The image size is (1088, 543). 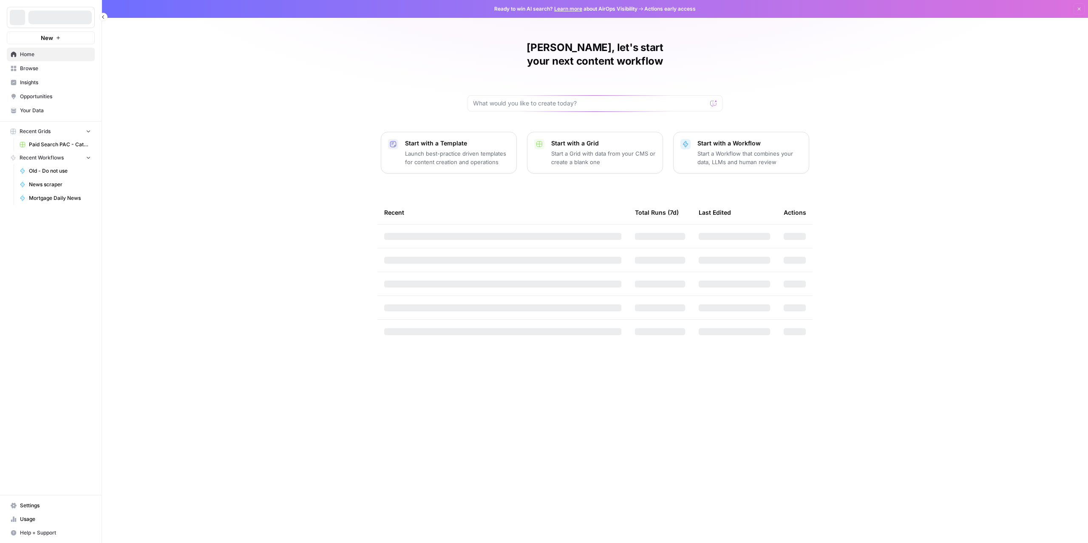 I want to click on a: Usage, so click(x=51, y=519).